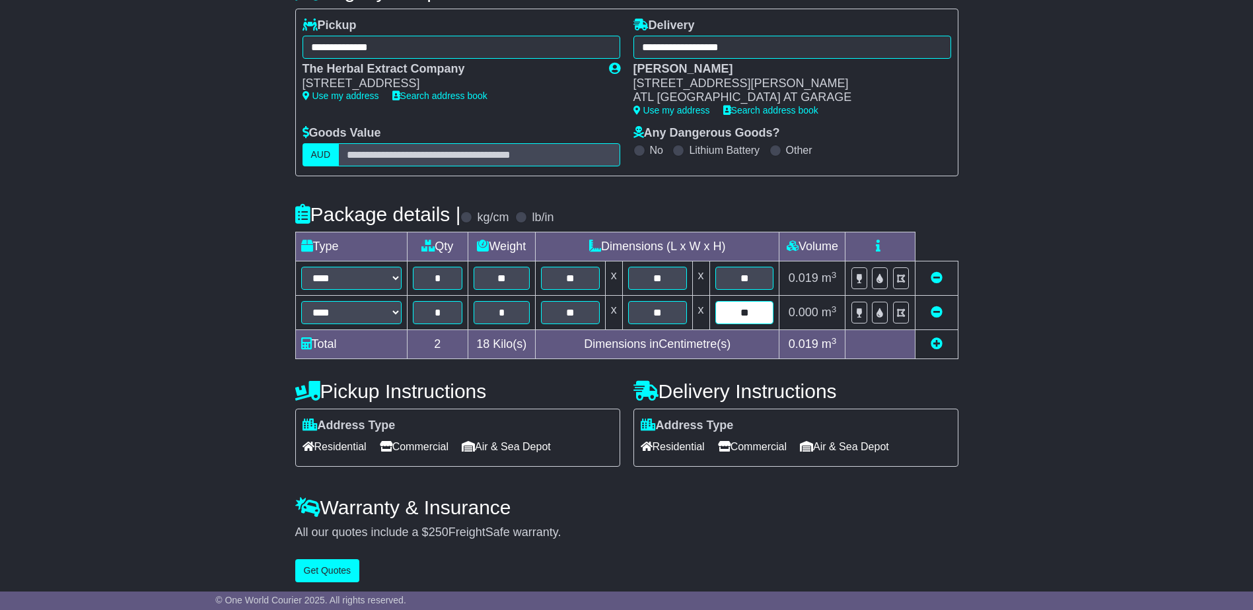 The width and height of the screenshot is (1253, 610). I want to click on label: Pickup, so click(330, 26).